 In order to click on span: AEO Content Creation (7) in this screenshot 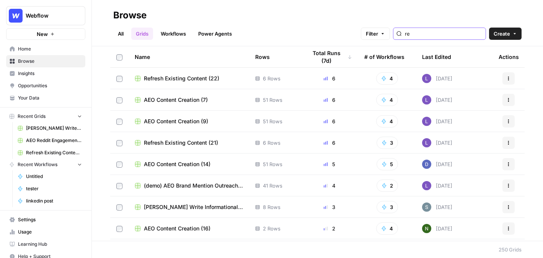, I will do `click(176, 100)`.